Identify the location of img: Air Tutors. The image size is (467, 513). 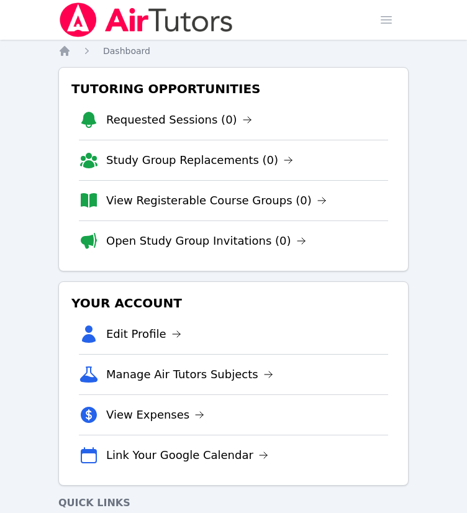
(146, 20).